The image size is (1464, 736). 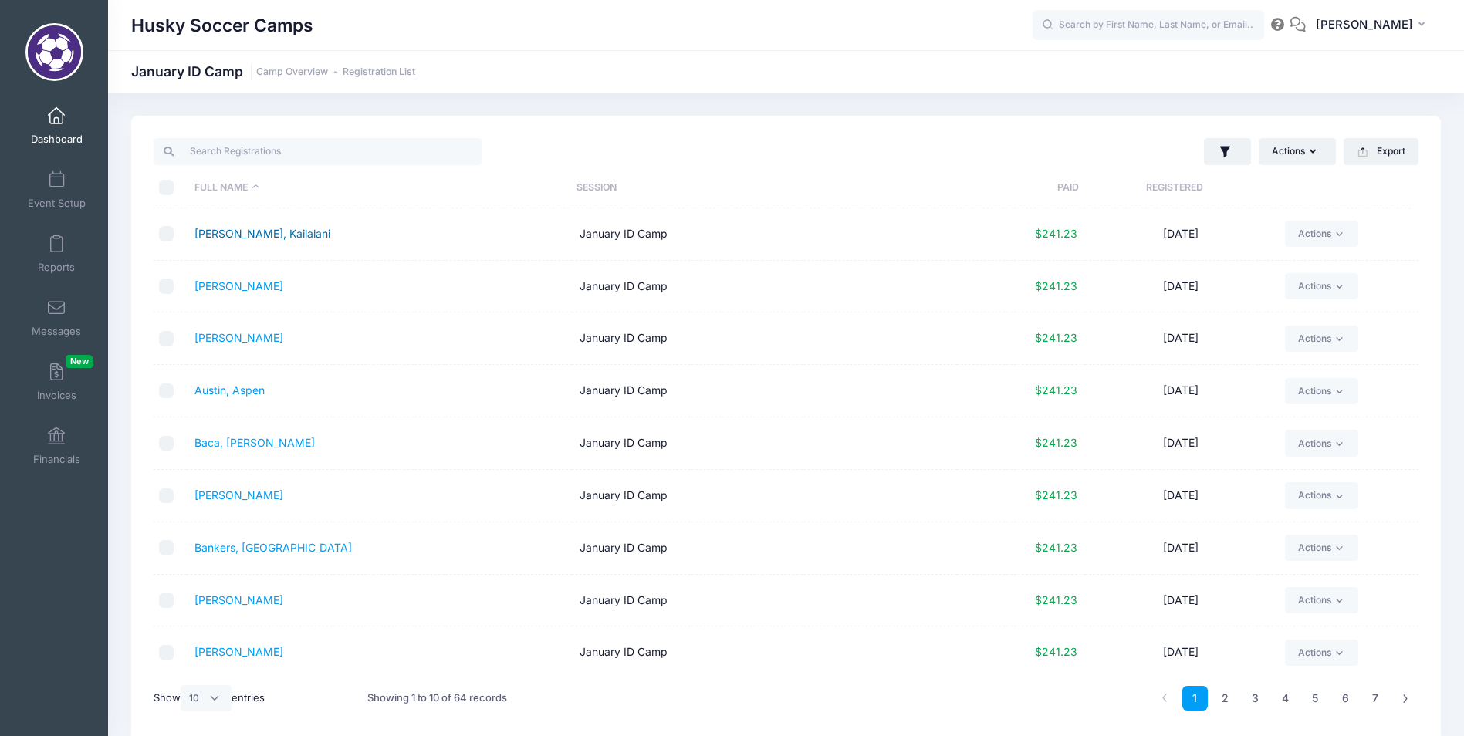 I want to click on a: 3, so click(x=1255, y=698).